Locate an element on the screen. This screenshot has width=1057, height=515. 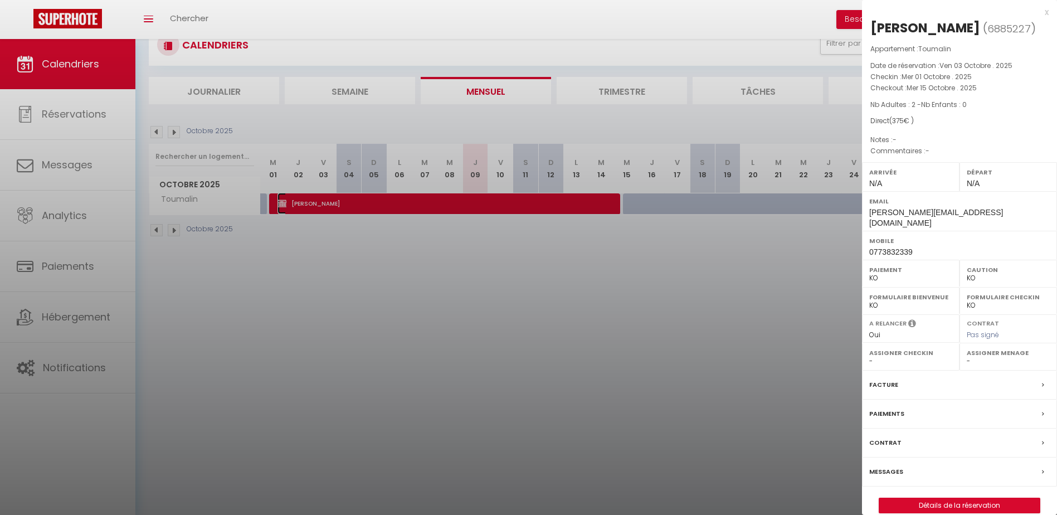
label: Arrivée is located at coordinates (910, 172).